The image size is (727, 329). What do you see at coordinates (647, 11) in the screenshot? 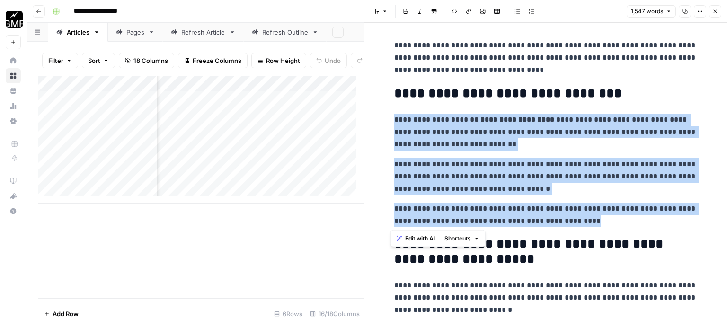
I see `span: 1,547 words` at bounding box center [647, 11].